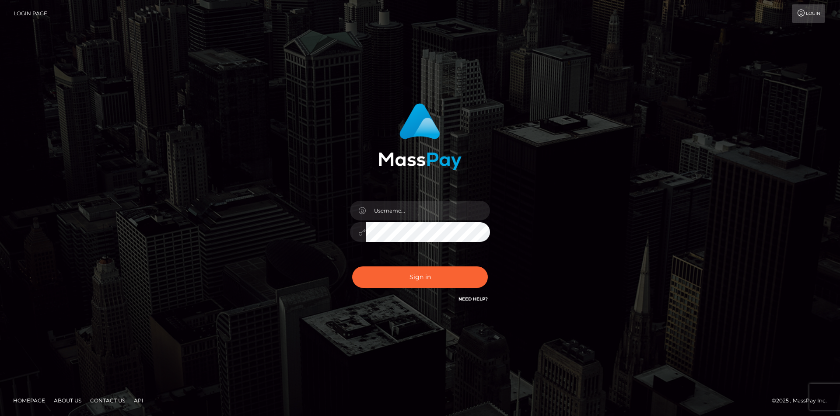 This screenshot has height=416, width=840. Describe the element at coordinates (108, 400) in the screenshot. I see `a: Contact Us` at that location.